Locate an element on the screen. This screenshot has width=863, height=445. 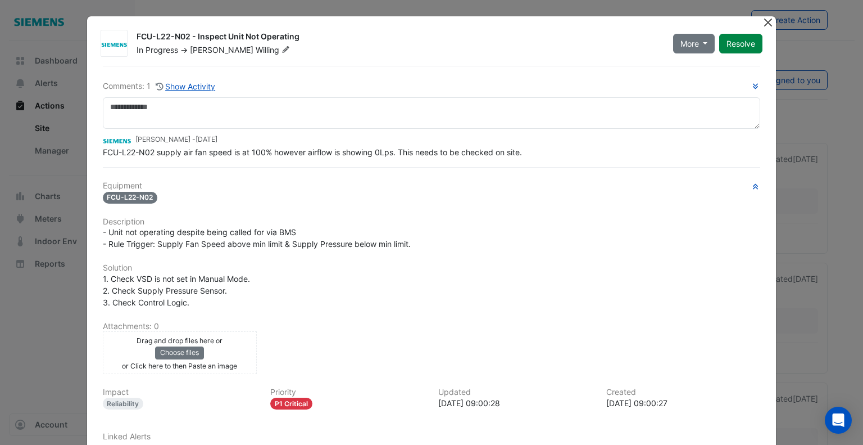
button: Close is located at coordinates (768, 22).